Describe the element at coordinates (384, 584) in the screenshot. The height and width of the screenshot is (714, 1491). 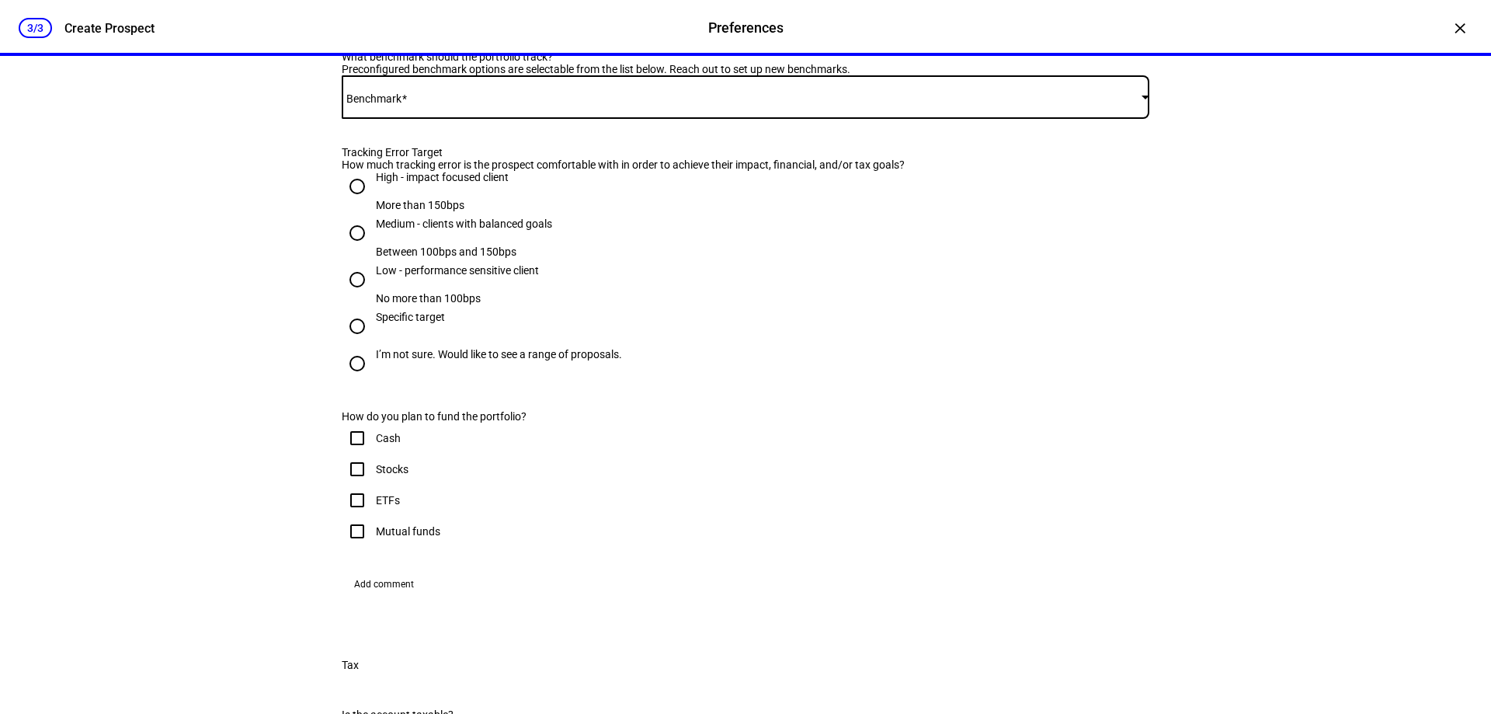
I see `button: Add comment` at that location.